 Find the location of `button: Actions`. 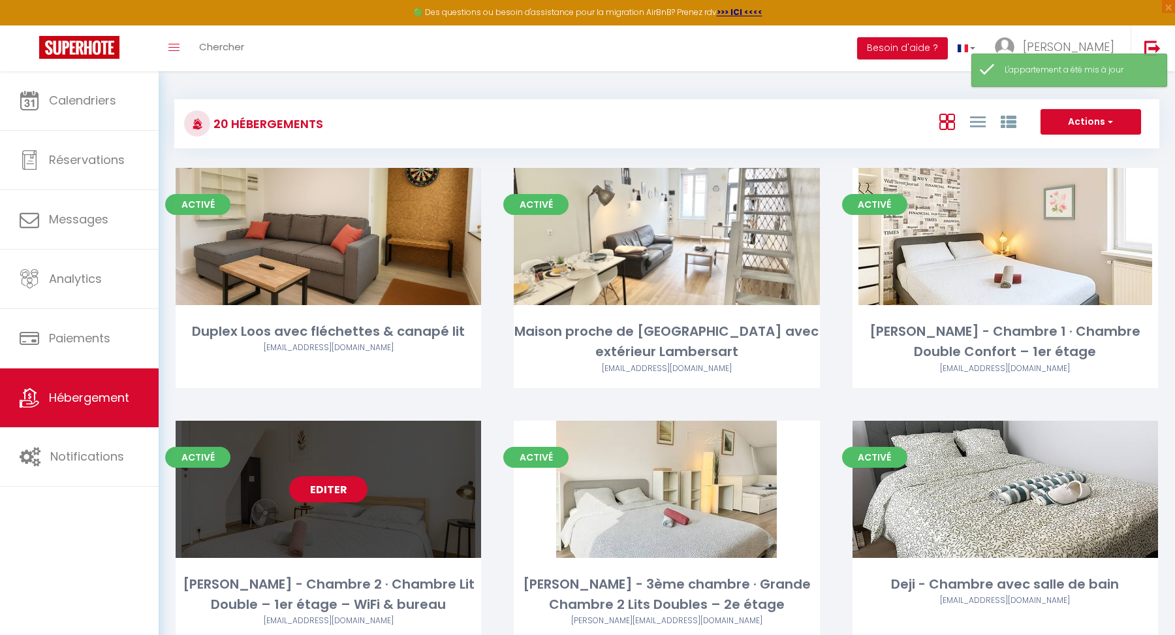

button: Actions is located at coordinates (1091, 122).